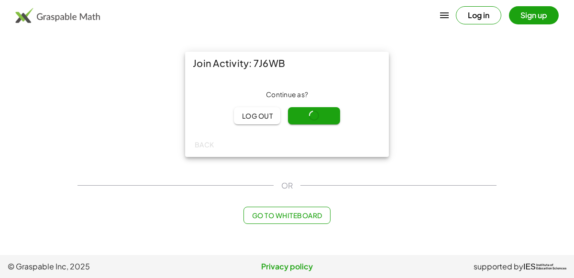  What do you see at coordinates (100, 266) in the screenshot?
I see `span: © Graspable Inc, 2025` at bounding box center [100, 266].